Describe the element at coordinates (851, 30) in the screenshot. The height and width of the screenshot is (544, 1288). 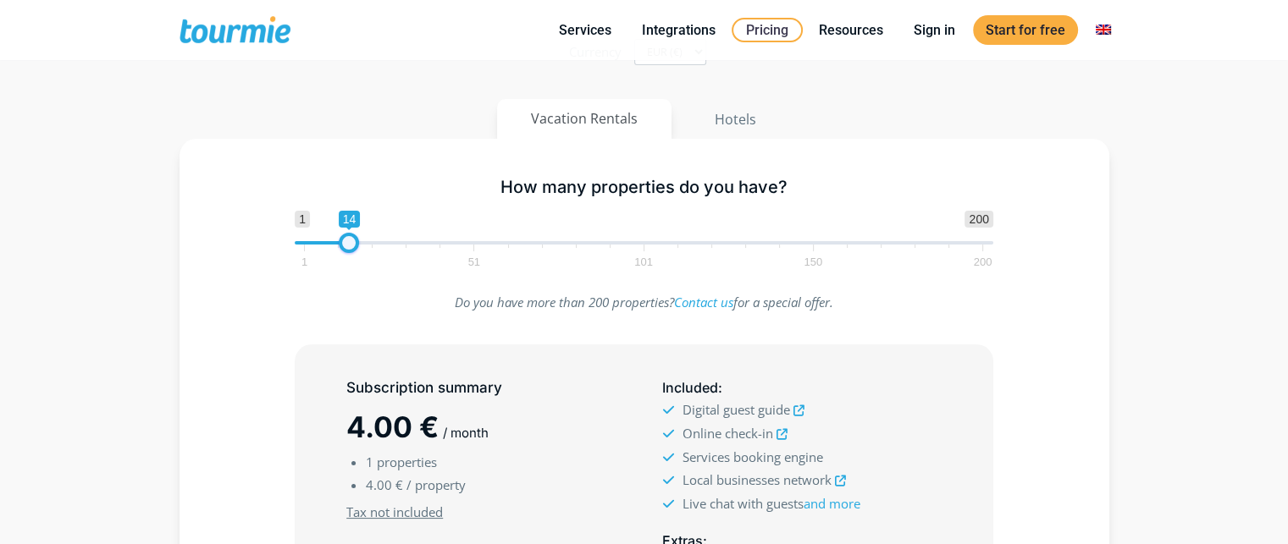
I see `a: Resources` at that location.